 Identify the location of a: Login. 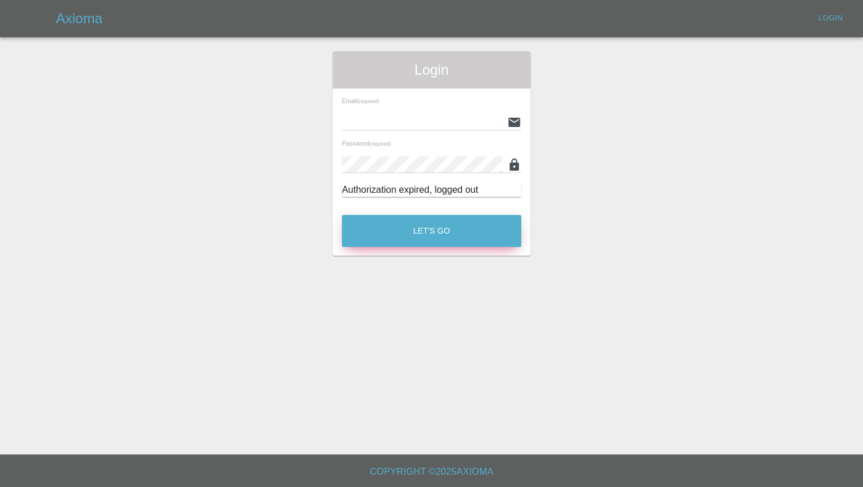
(830, 18).